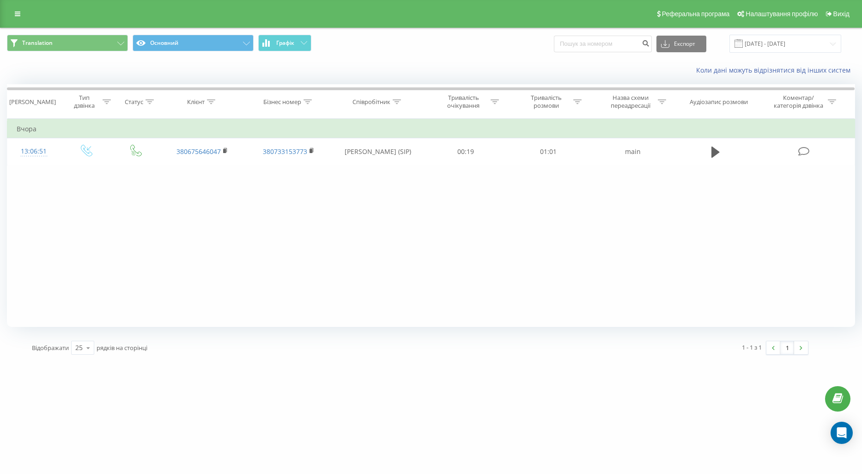  Describe the element at coordinates (84, 102) in the screenshot. I see `div: Тип дзвінка` at that location.